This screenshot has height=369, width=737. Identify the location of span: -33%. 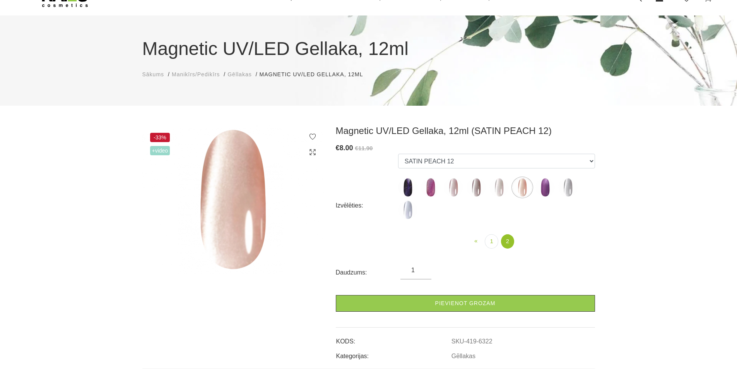
(160, 137).